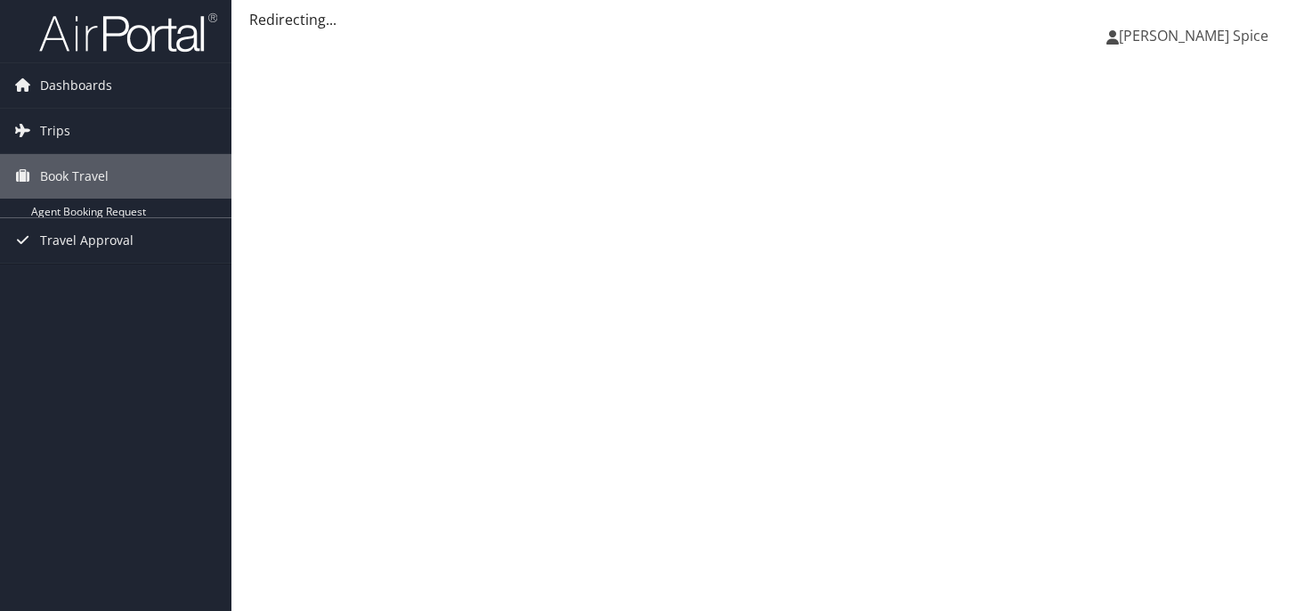 This screenshot has height=611, width=1304. Describe the element at coordinates (128, 32) in the screenshot. I see `img: airportal-logo.png` at that location.